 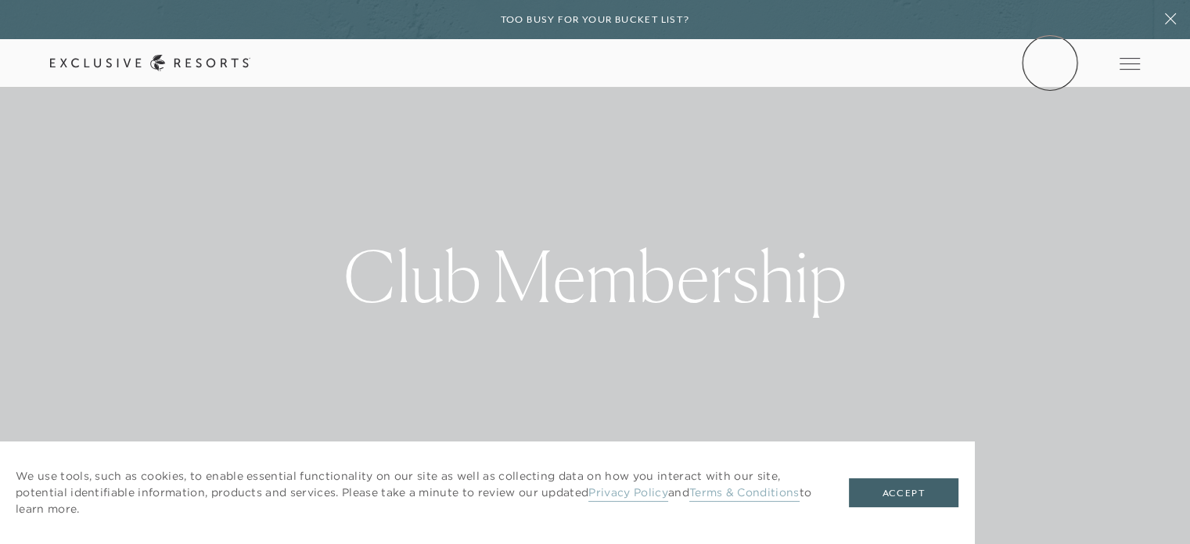 What do you see at coordinates (595, 20) in the screenshot?
I see `h6: Too busy for your bucket list?` at bounding box center [595, 20].